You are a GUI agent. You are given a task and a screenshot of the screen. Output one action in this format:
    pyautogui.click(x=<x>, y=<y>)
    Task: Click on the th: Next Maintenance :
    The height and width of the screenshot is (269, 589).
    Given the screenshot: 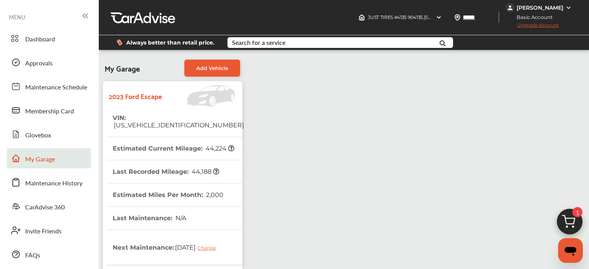 What is the action you would take?
    pyautogui.click(x=167, y=247)
    